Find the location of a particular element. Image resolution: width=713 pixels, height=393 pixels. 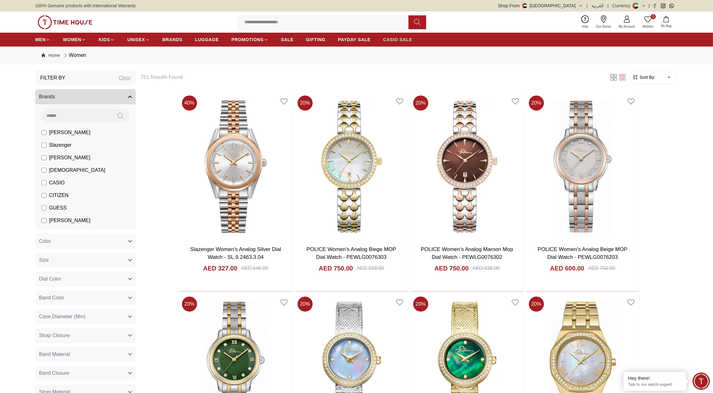

h4: AED 600.00 is located at coordinates (567, 268).